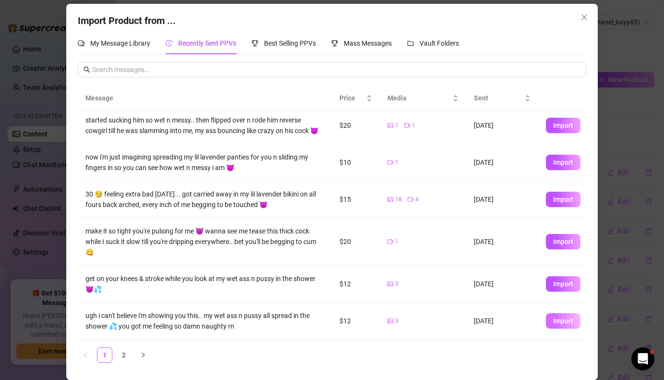  Describe the element at coordinates (502, 98) in the screenshot. I see `th: Sent` at that location.